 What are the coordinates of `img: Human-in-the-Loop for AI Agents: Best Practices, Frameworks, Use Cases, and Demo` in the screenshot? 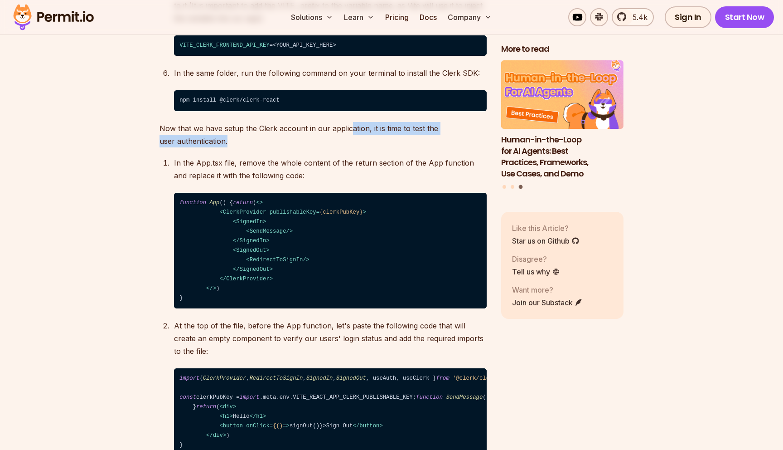 It's located at (562, 95).